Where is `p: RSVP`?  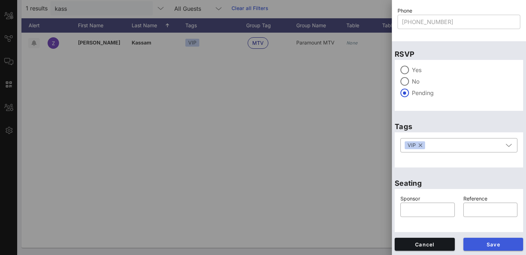 p: RSVP is located at coordinates (459, 54).